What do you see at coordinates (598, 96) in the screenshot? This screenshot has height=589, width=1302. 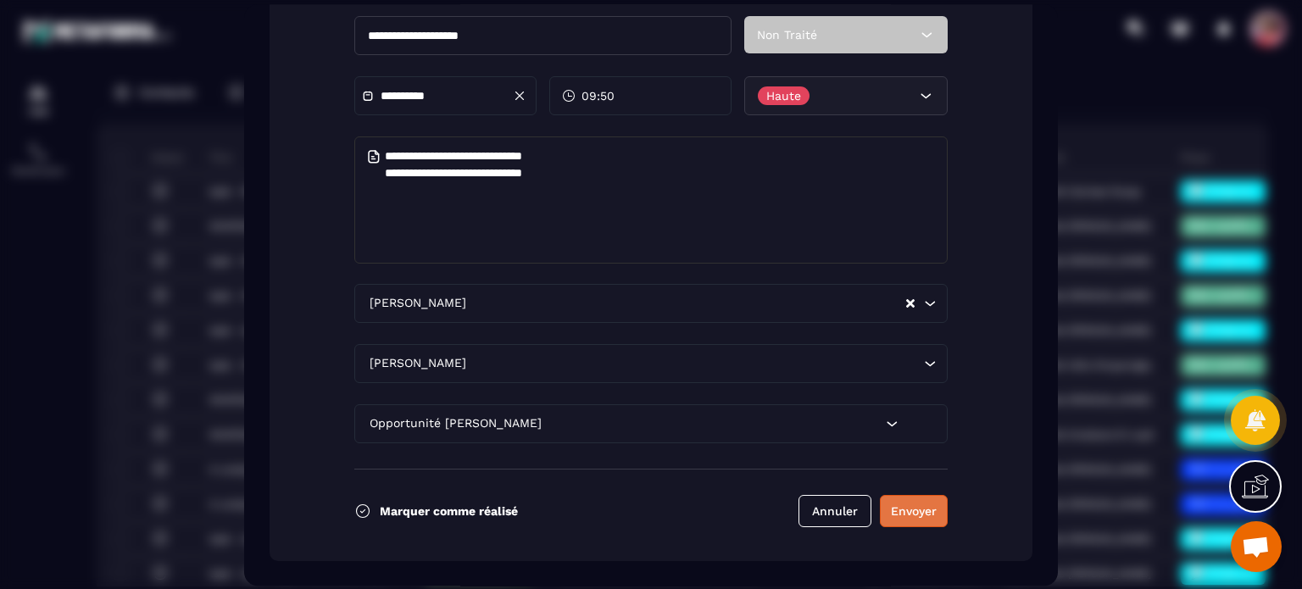 I see `span: 09:50` at bounding box center [598, 96].